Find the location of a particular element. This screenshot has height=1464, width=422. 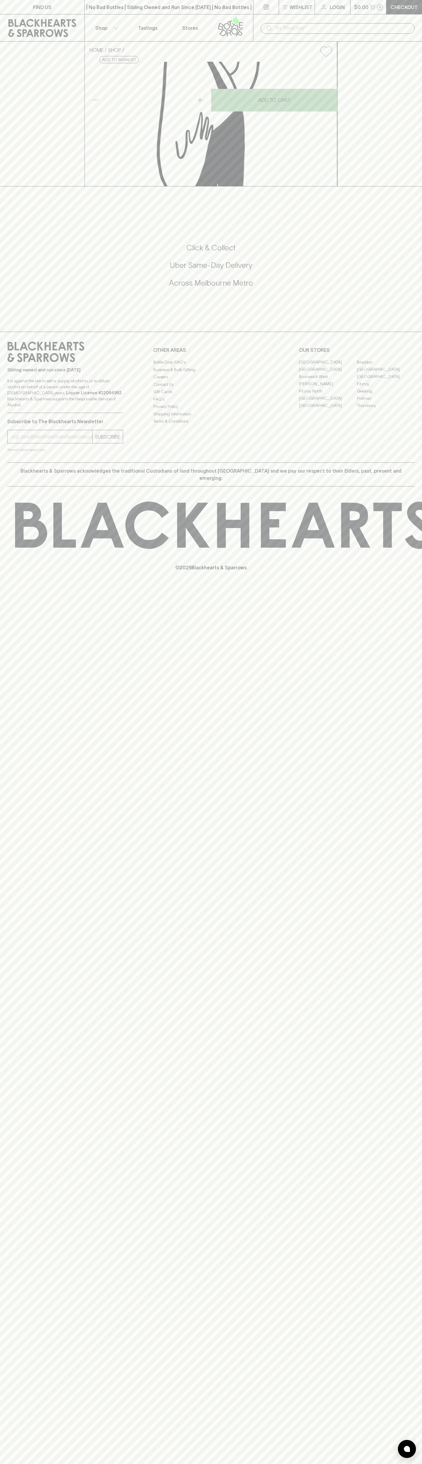

h5: Click & Collect is located at coordinates (211, 248).